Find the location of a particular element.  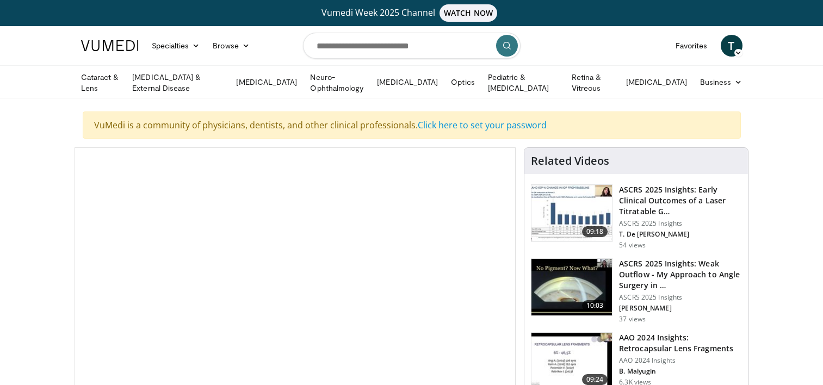

span: T is located at coordinates (731, 46).